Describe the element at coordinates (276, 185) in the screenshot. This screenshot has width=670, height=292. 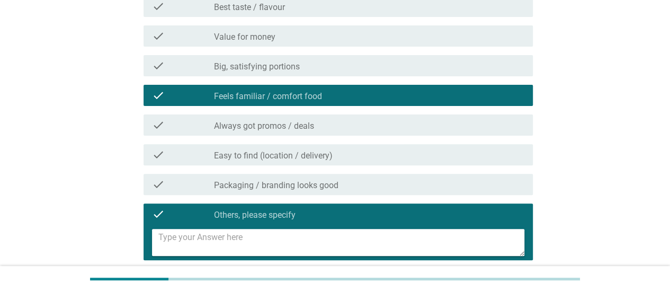
I see `label: Packaging / branding looks good` at that location.